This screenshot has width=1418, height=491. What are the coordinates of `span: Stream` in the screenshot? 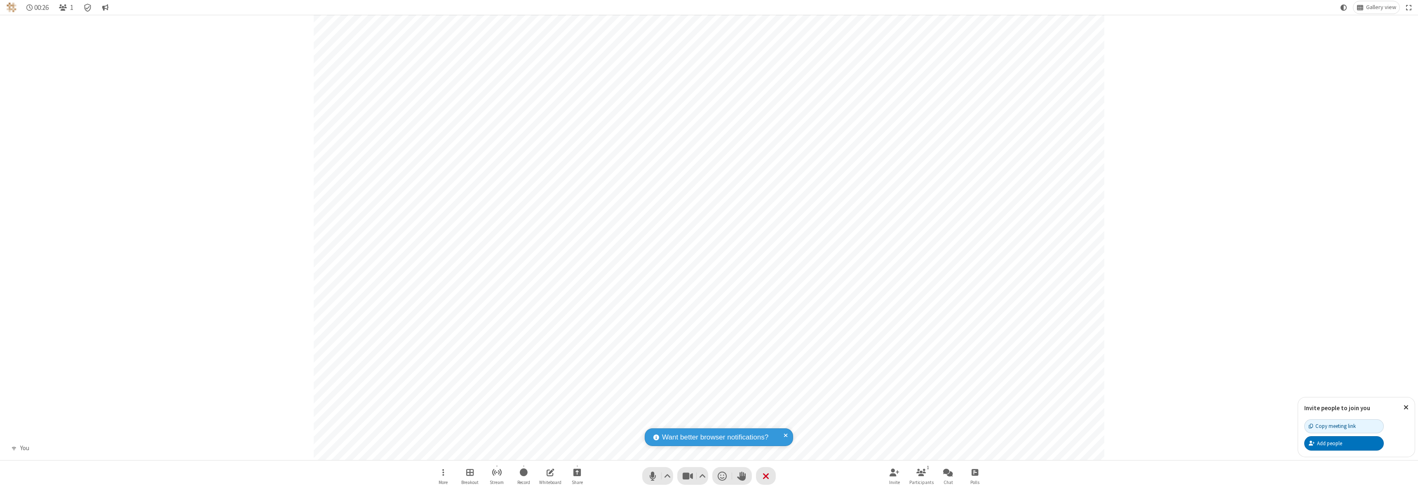 It's located at (497, 482).